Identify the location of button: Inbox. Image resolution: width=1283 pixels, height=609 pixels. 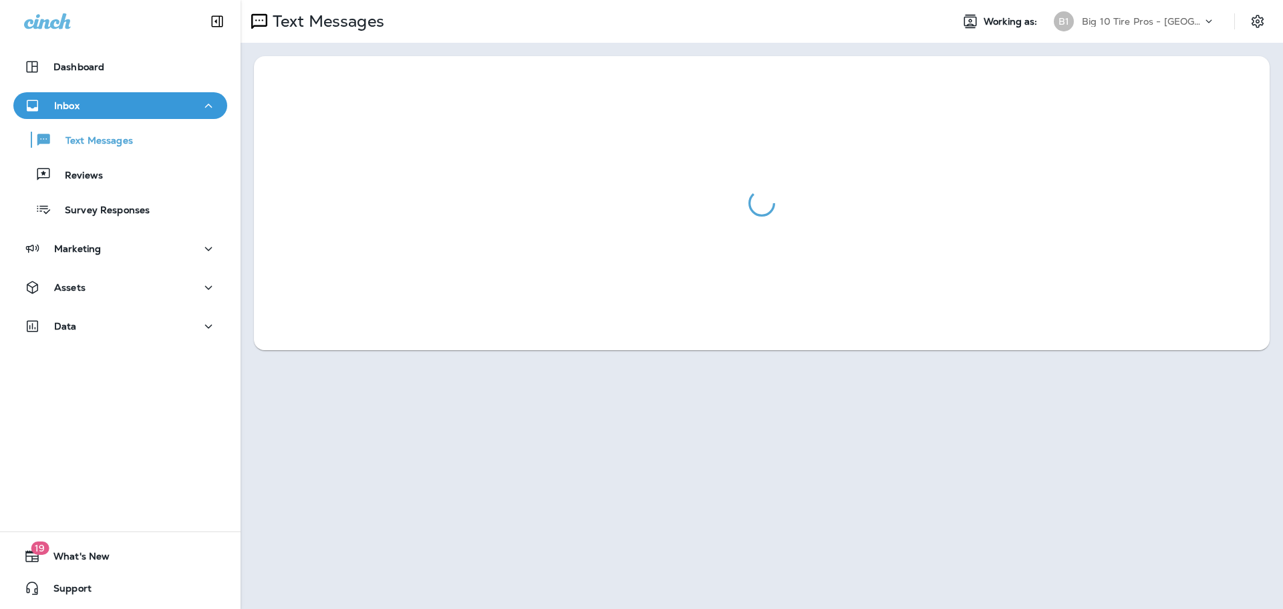
(120, 106).